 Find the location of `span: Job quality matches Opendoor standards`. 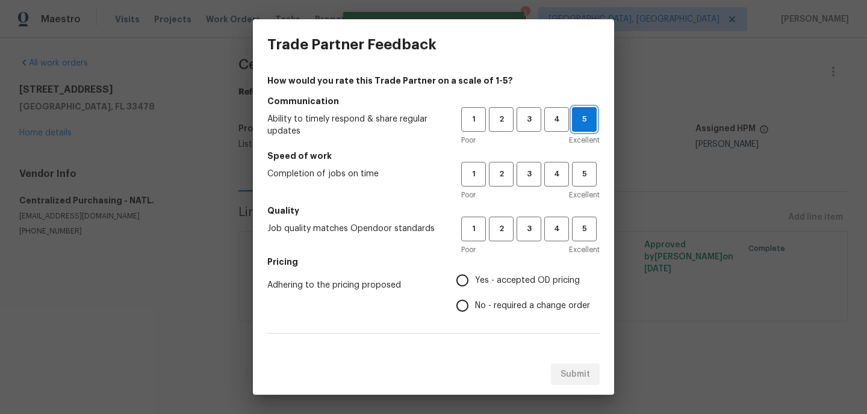

span: Job quality matches Opendoor standards is located at coordinates (355, 229).